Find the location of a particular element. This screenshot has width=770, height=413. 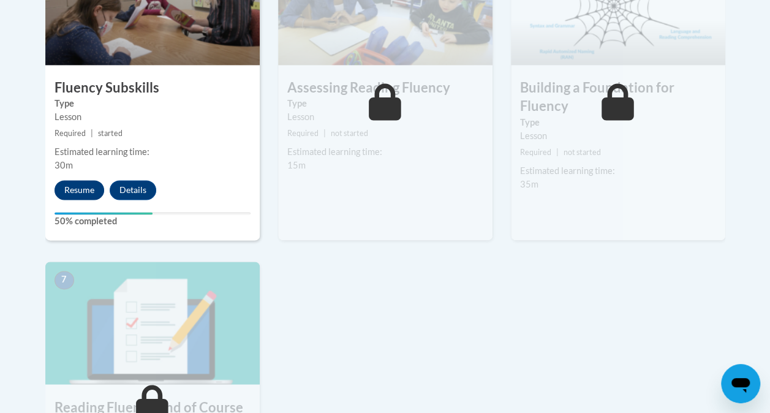

div: Your progress is located at coordinates (104, 213).